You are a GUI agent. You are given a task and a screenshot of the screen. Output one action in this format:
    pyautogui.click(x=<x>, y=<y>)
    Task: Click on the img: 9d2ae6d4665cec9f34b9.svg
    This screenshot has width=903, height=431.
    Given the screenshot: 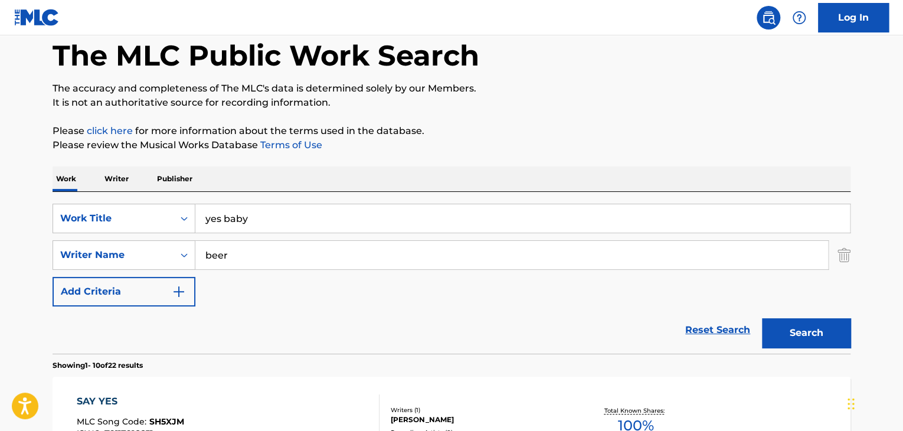 What is the action you would take?
    pyautogui.click(x=179, y=292)
    